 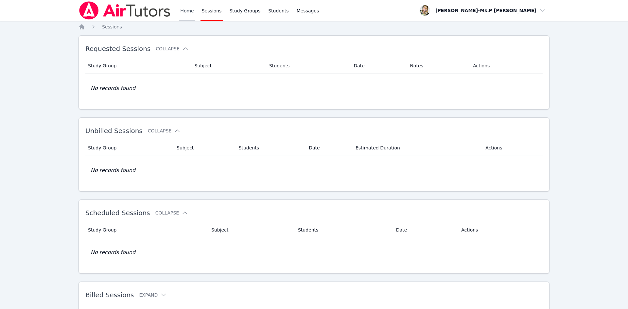 I want to click on span: Requested Sessions, so click(x=118, y=49).